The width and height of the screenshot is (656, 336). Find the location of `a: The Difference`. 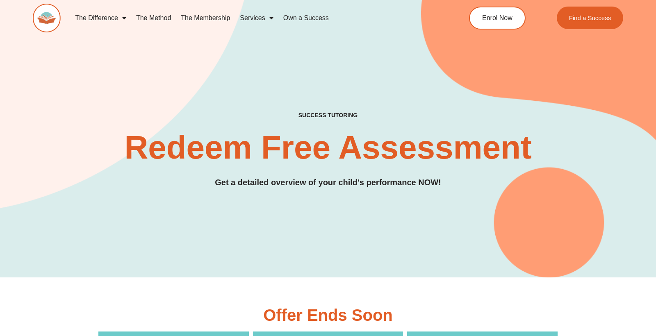

a: The Difference is located at coordinates (100, 18).